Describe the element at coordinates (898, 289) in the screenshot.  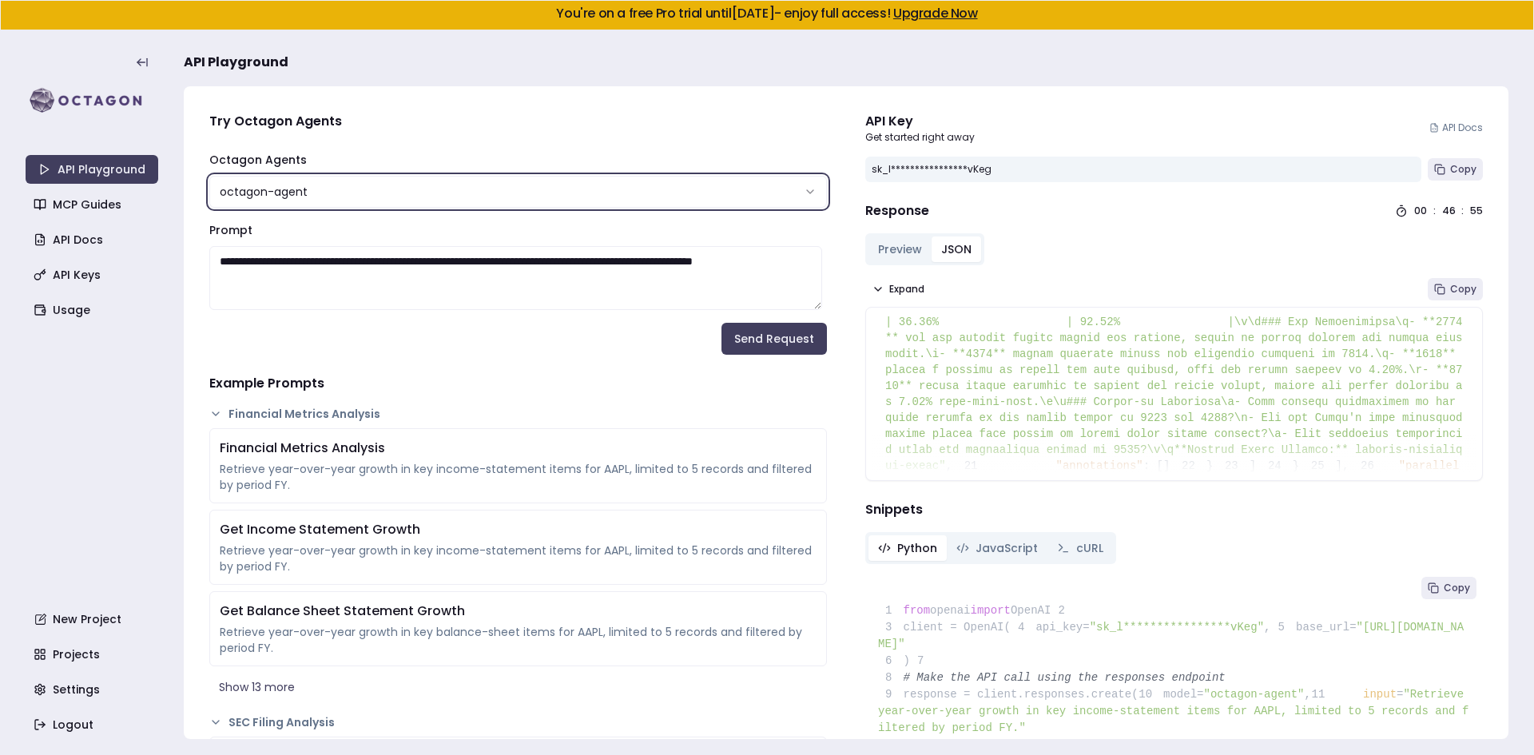
I see `button: Expand` at that location.